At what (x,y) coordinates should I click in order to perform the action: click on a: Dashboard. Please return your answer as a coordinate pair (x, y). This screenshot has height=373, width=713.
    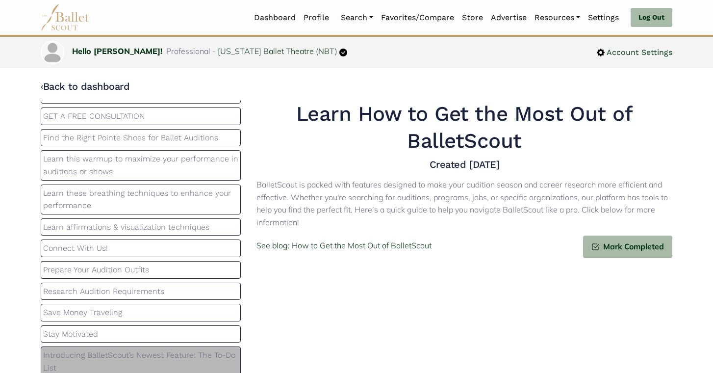
    Looking at the image, I should click on (275, 18).